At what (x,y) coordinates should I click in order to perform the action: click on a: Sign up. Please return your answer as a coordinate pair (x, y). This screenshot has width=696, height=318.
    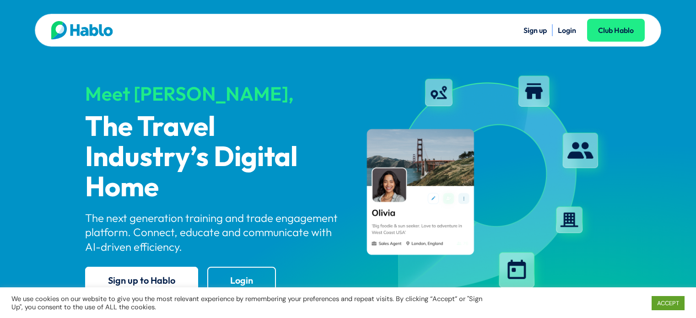
    Looking at the image, I should click on (535, 30).